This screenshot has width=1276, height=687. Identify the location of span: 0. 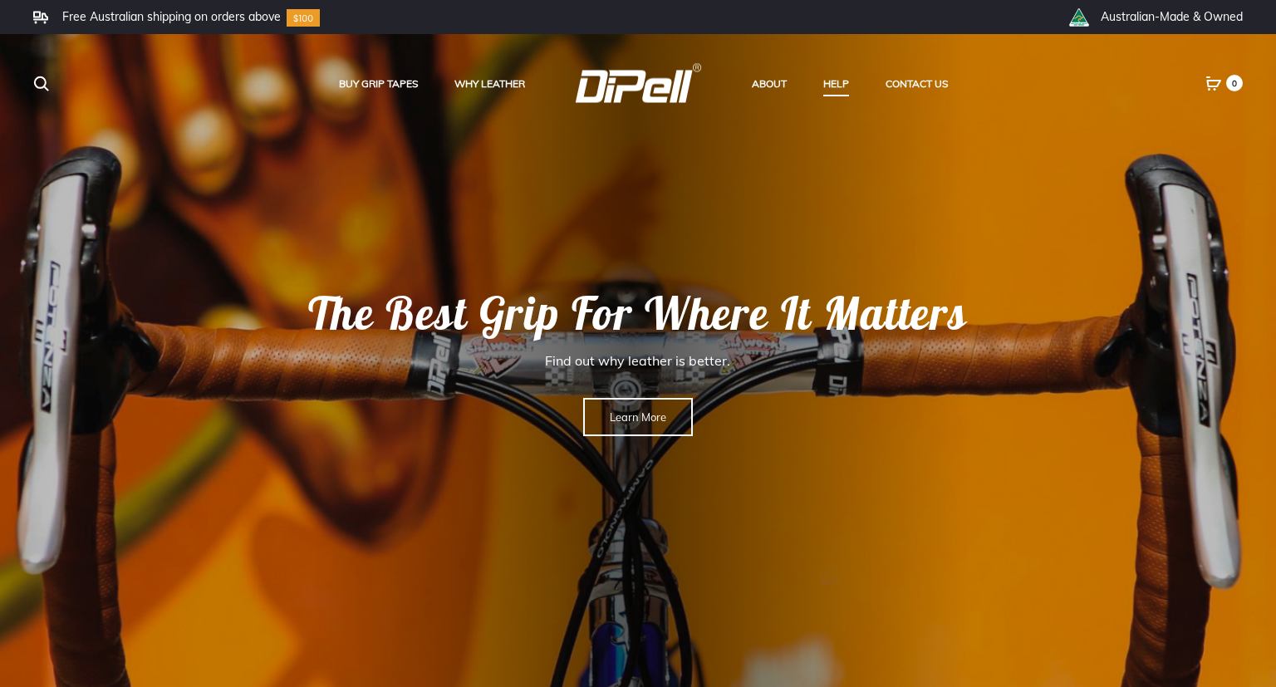
(1234, 83).